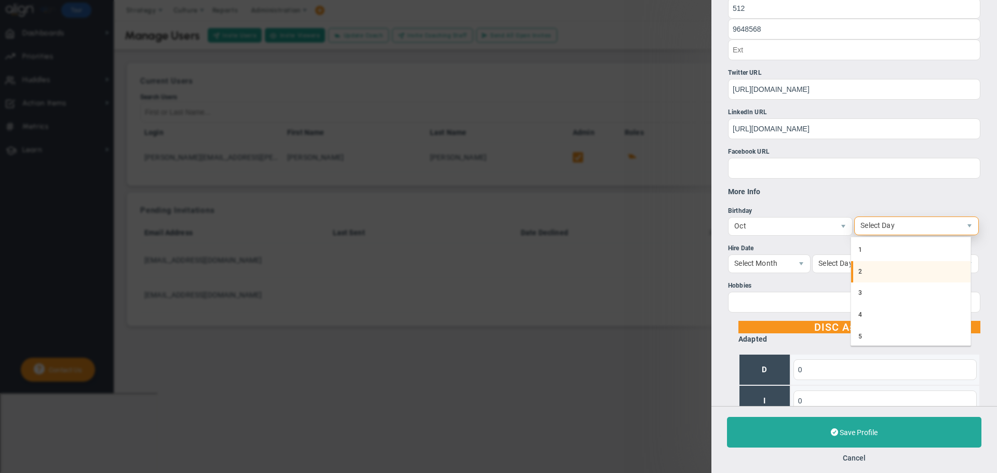  Describe the element at coordinates (910, 272) in the screenshot. I see `li: 2` at that location.